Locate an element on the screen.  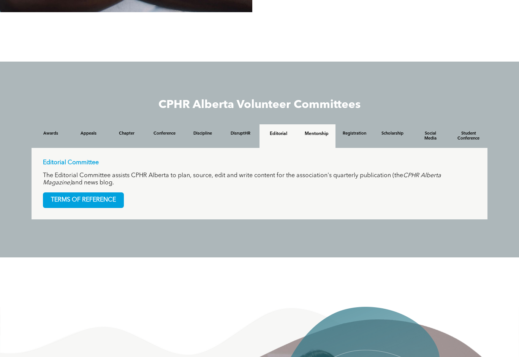
h4: Scholarship is located at coordinates (392, 133).